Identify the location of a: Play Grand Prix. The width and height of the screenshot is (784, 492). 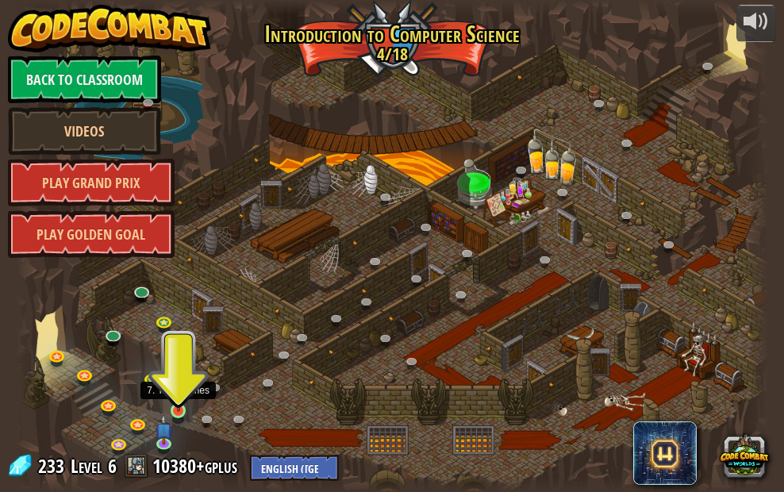
(91, 182).